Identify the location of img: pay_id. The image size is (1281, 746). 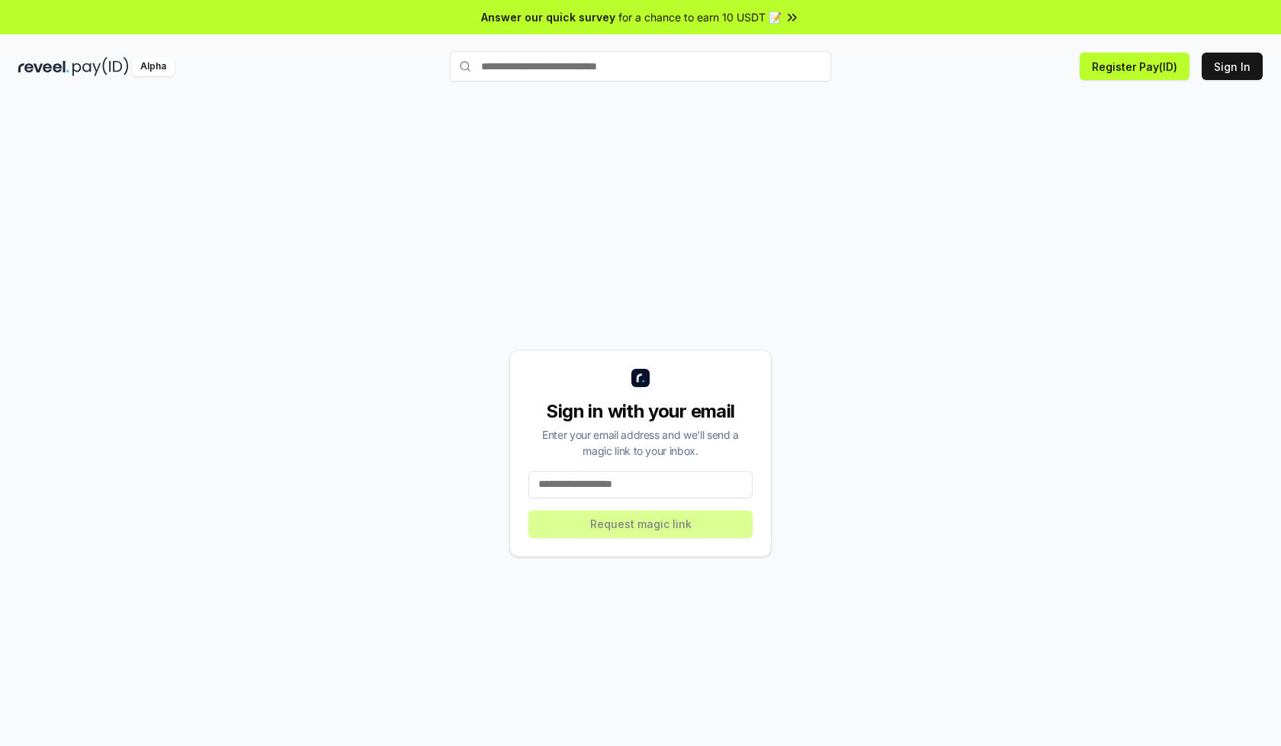
(101, 66).